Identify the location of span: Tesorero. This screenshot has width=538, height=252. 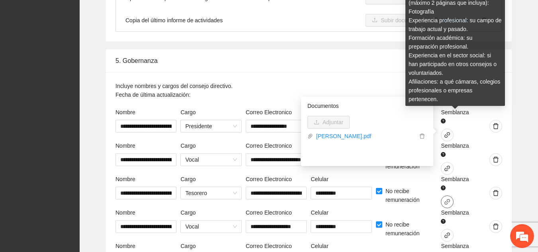
(211, 193).